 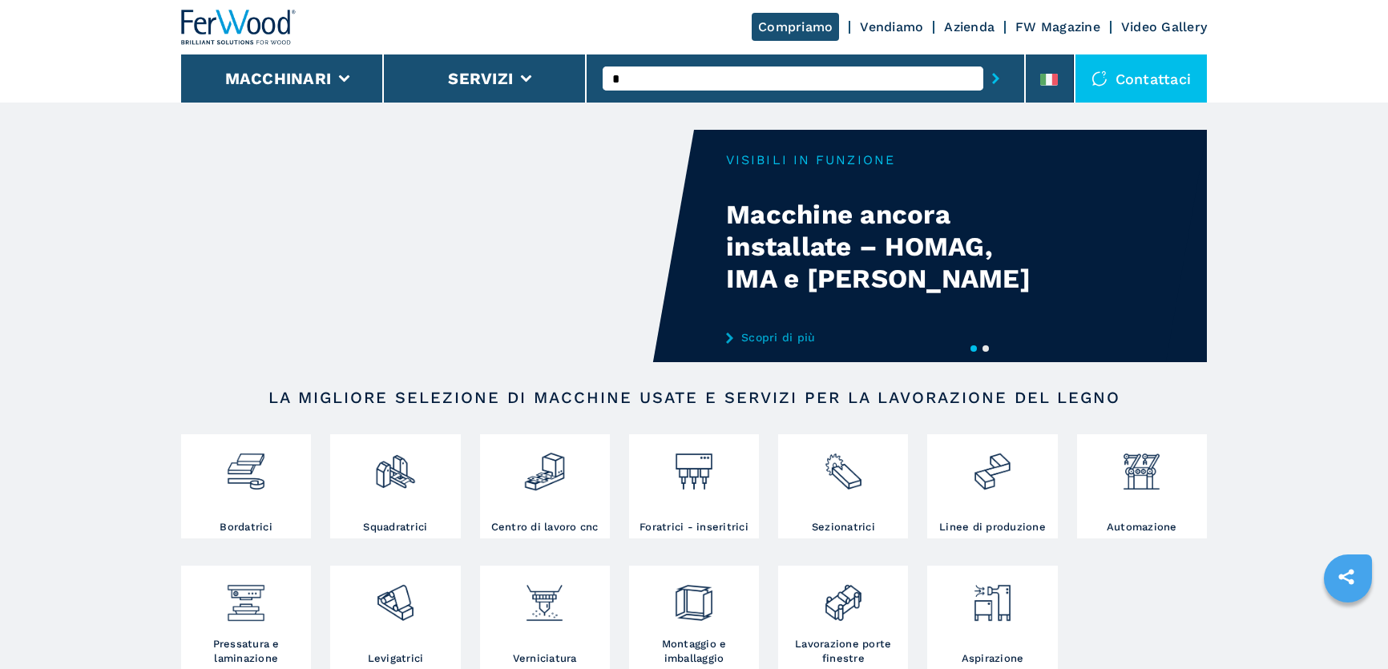 I want to click on img: centro_di_lavoro_cnc_2.png, so click(x=544, y=466).